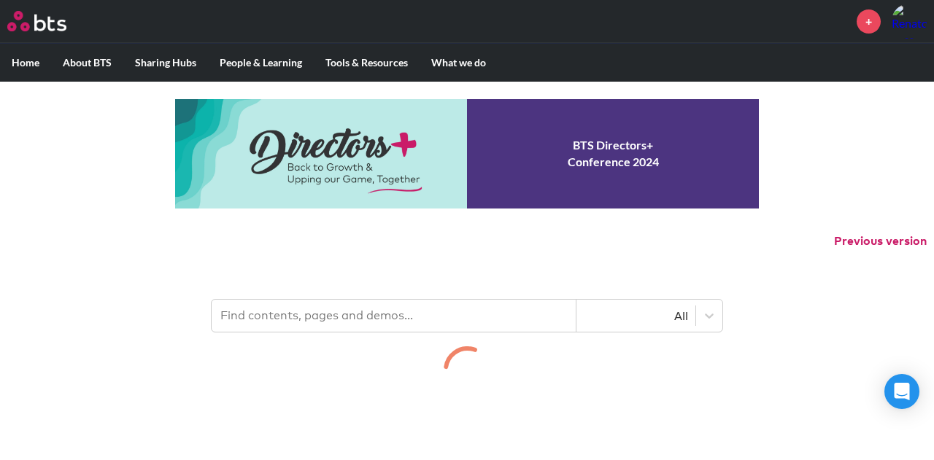 This screenshot has height=460, width=934. Describe the element at coordinates (880, 241) in the screenshot. I see `button: Previous version` at that location.